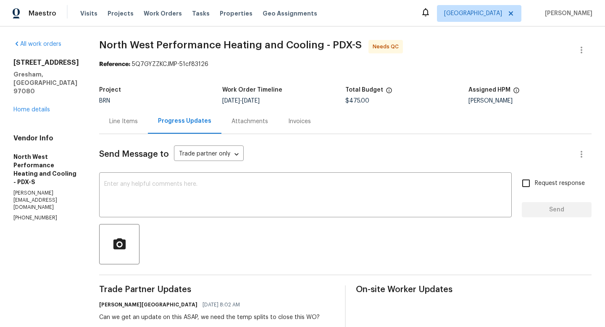  Describe the element at coordinates (252, 90) in the screenshot. I see `h5: Work Order Timeline` at that location.